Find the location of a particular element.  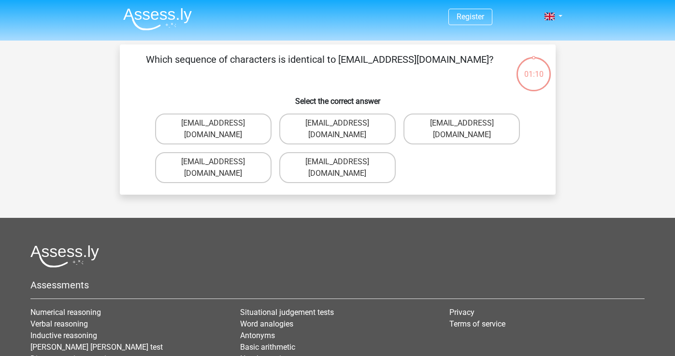

img: Assessly logo is located at coordinates (65, 256).